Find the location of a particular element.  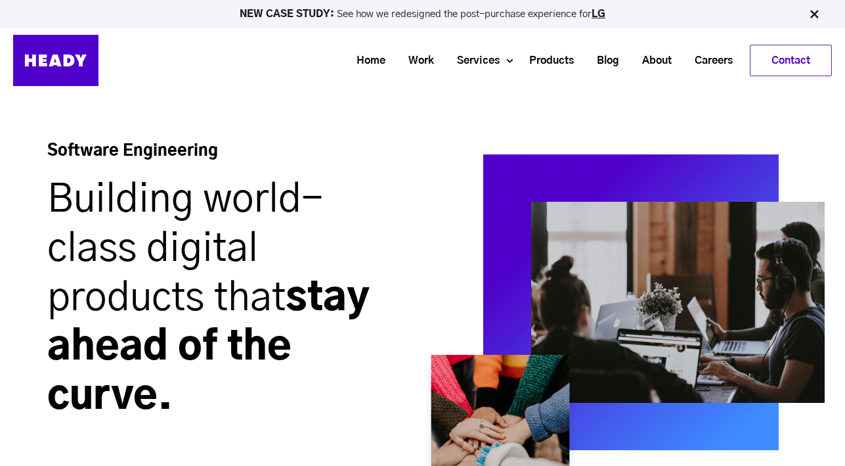

a: Blog is located at coordinates (603, 60).